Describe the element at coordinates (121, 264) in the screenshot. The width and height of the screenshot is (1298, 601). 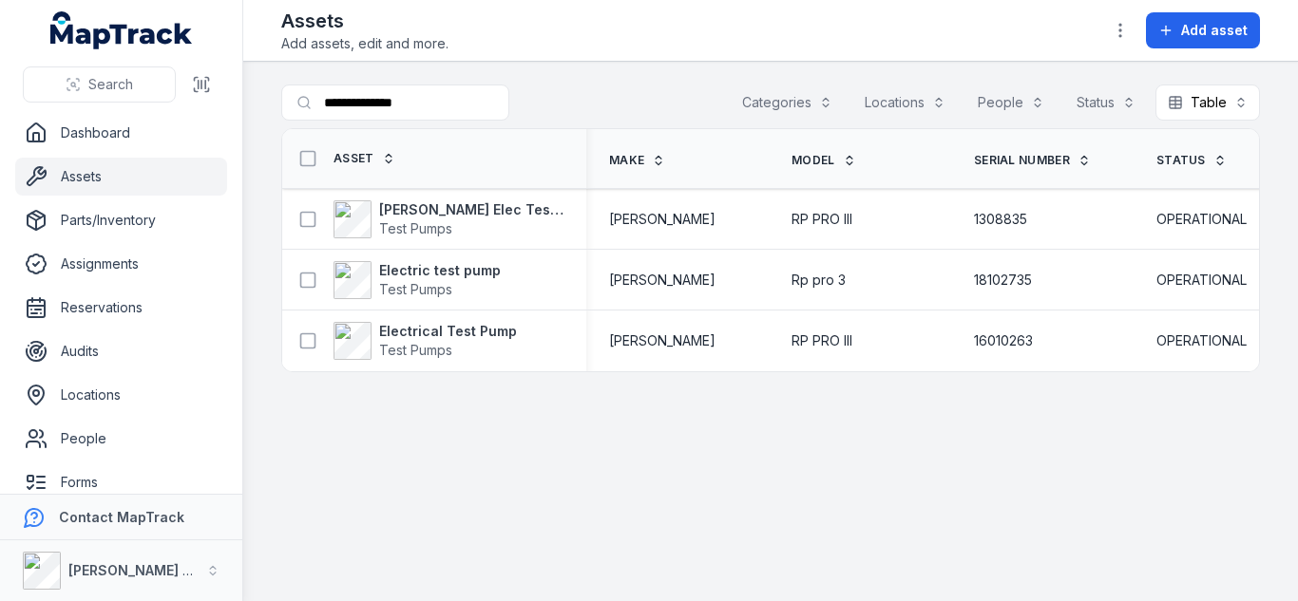
I see `a: Assignments` at that location.